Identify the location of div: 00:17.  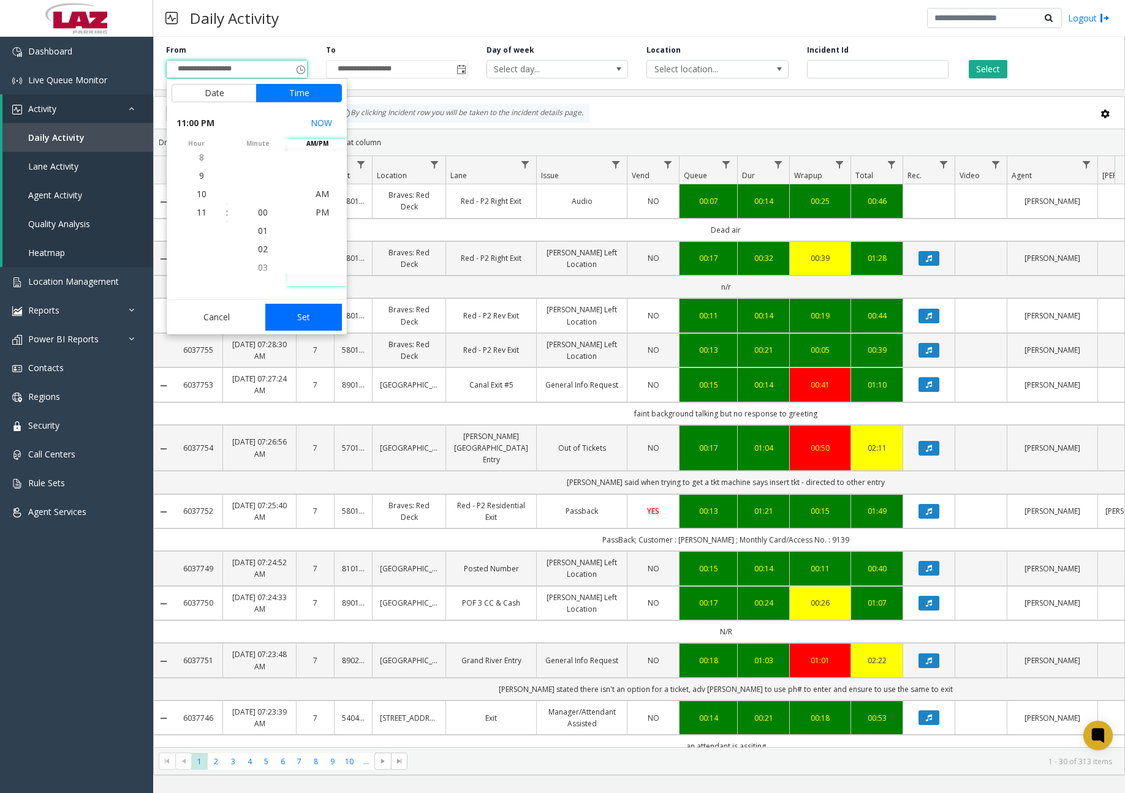
(708, 448).